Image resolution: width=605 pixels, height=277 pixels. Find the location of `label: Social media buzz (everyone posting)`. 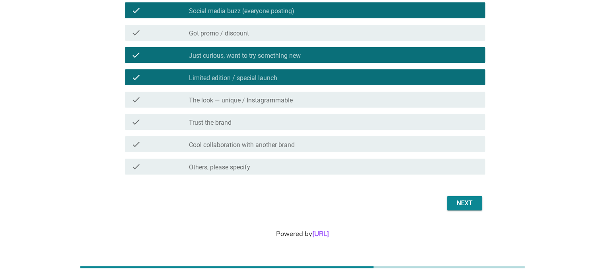

label: Social media buzz (everyone posting) is located at coordinates (242, 11).